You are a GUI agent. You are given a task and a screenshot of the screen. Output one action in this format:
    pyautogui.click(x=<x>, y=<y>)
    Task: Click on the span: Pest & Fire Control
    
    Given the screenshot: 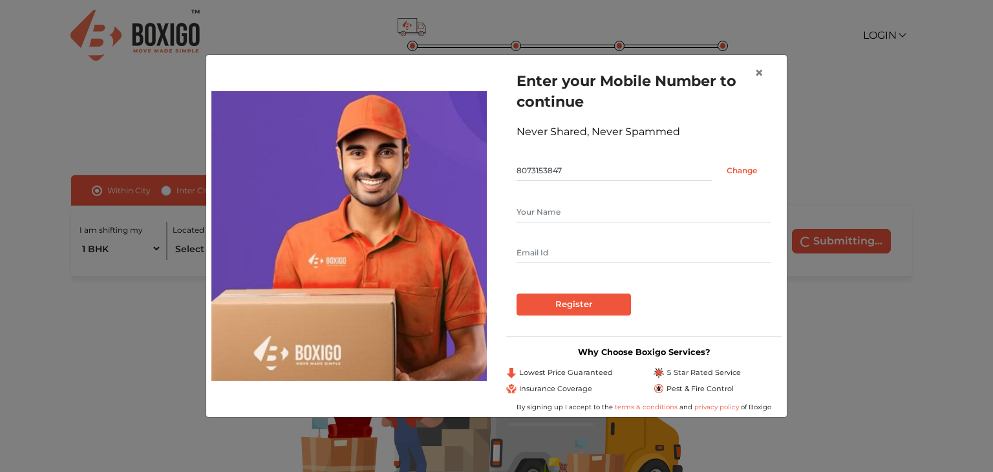 What is the action you would take?
    pyautogui.click(x=700, y=389)
    